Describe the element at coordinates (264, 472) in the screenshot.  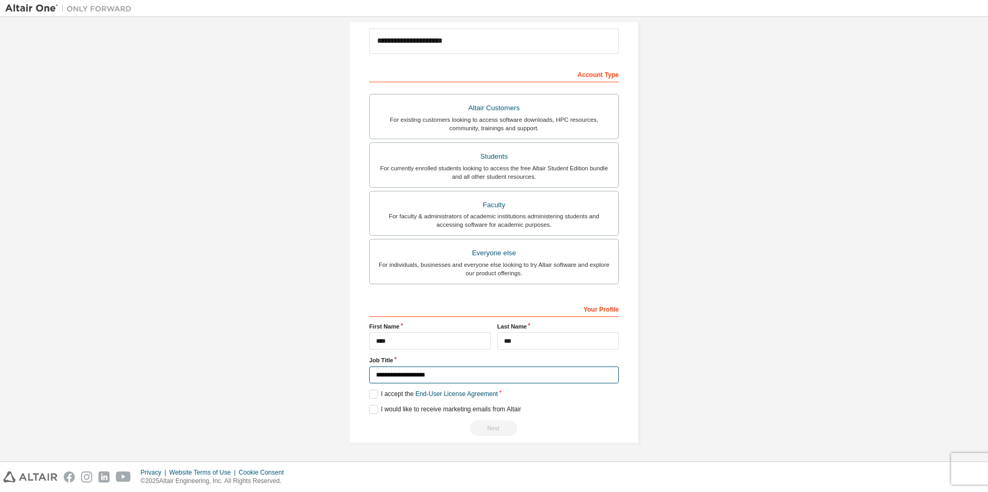
I see `div: Cookie Consent` at that location.